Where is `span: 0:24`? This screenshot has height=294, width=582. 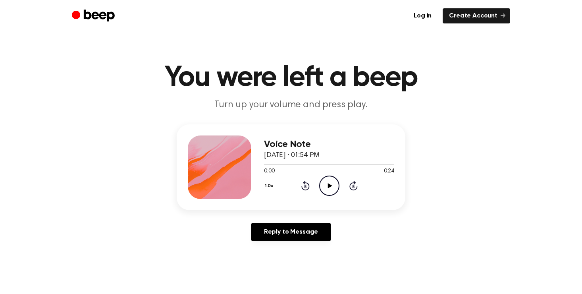 span: 0:24 is located at coordinates (389, 171).